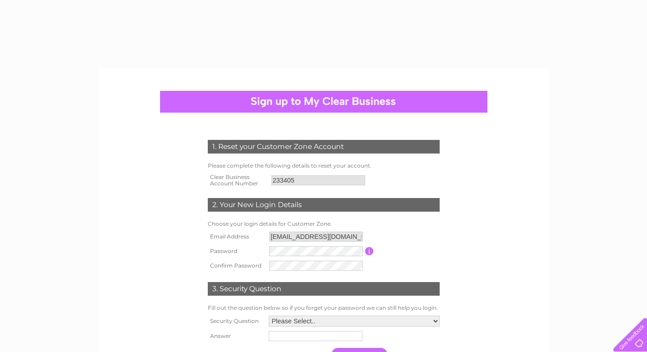  Describe the element at coordinates (324, 224) in the screenshot. I see `td: Choose your login details for Customer Zone.` at that location.